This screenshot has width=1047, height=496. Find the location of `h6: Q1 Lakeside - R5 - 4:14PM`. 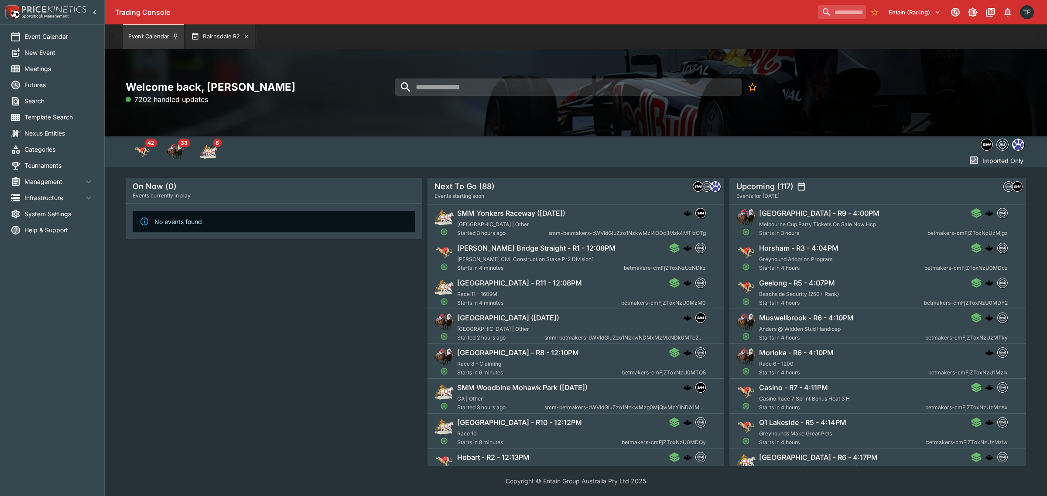

h6: Q1 Lakeside - R5 - 4:14PM is located at coordinates (803, 423).